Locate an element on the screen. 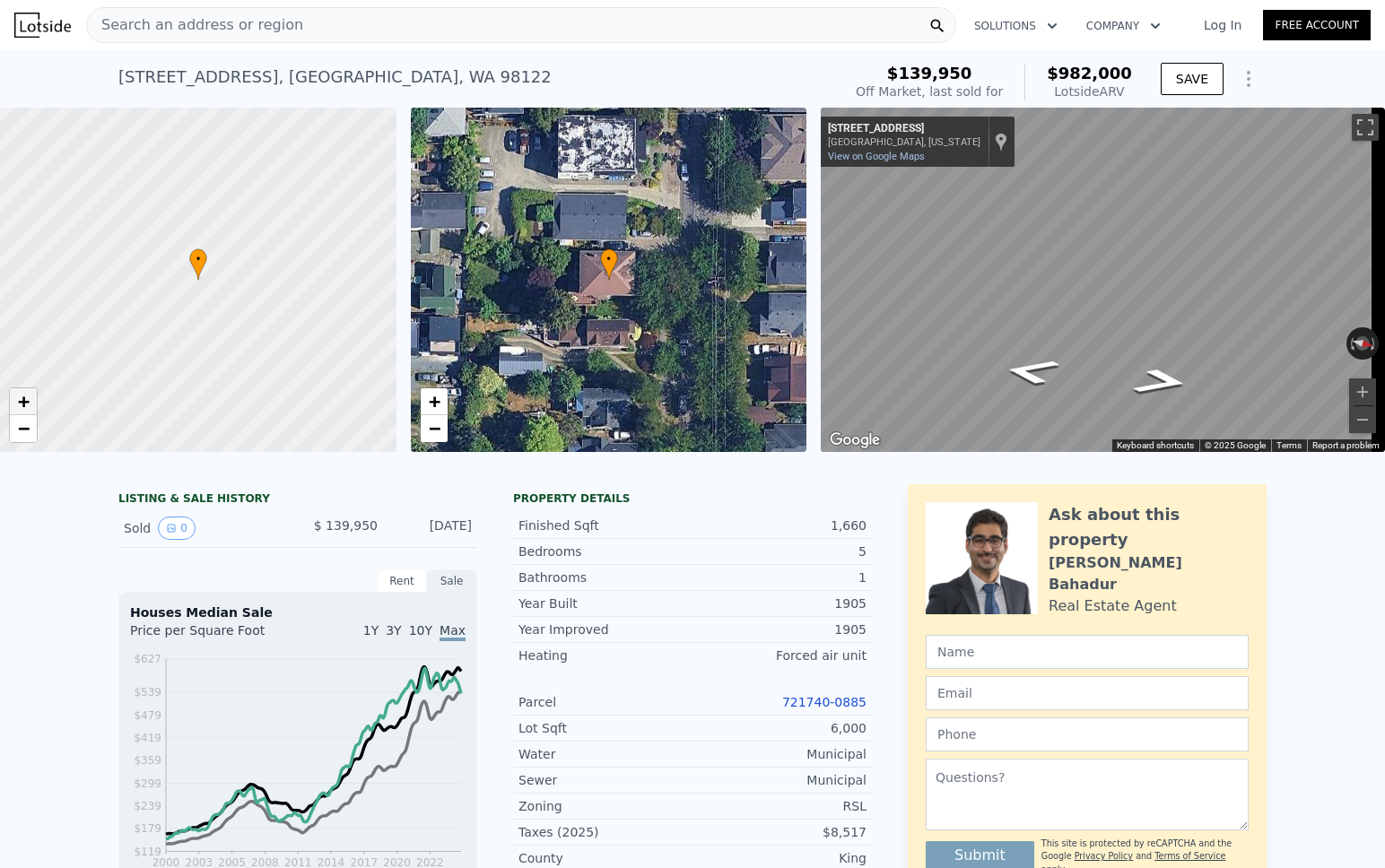 The image size is (1385, 868). a: Terms of Service is located at coordinates (1189, 855).